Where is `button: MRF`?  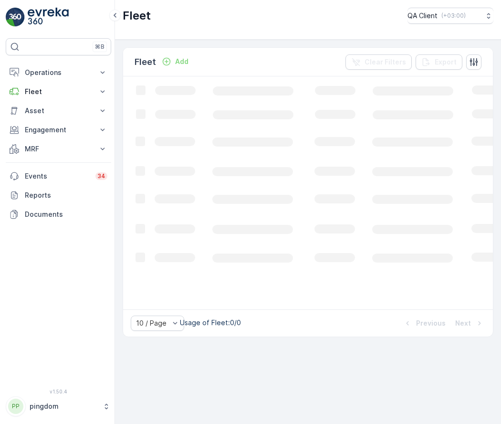
button: MRF is located at coordinates (58, 149).